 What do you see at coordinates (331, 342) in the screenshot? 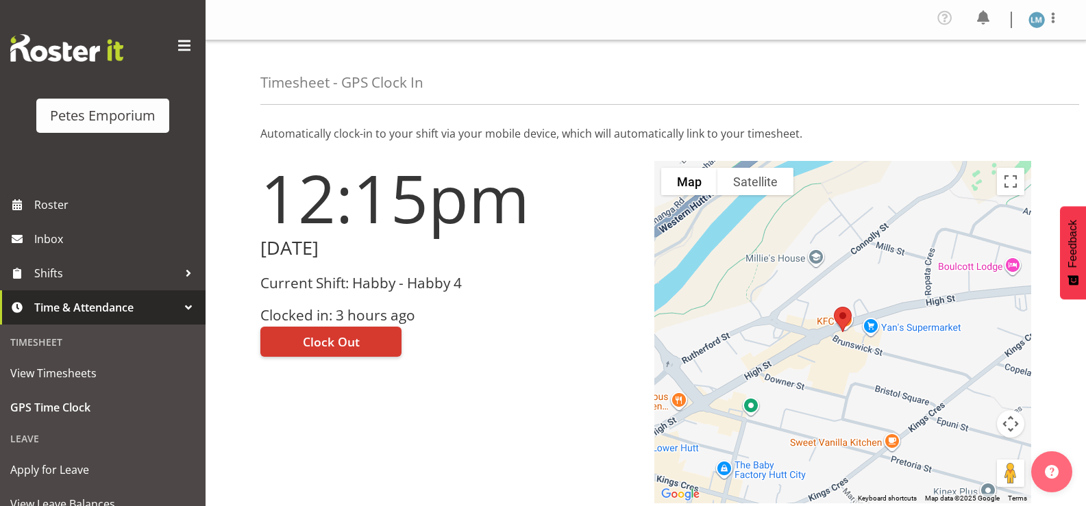
I see `span: Clock Out` at bounding box center [331, 342].